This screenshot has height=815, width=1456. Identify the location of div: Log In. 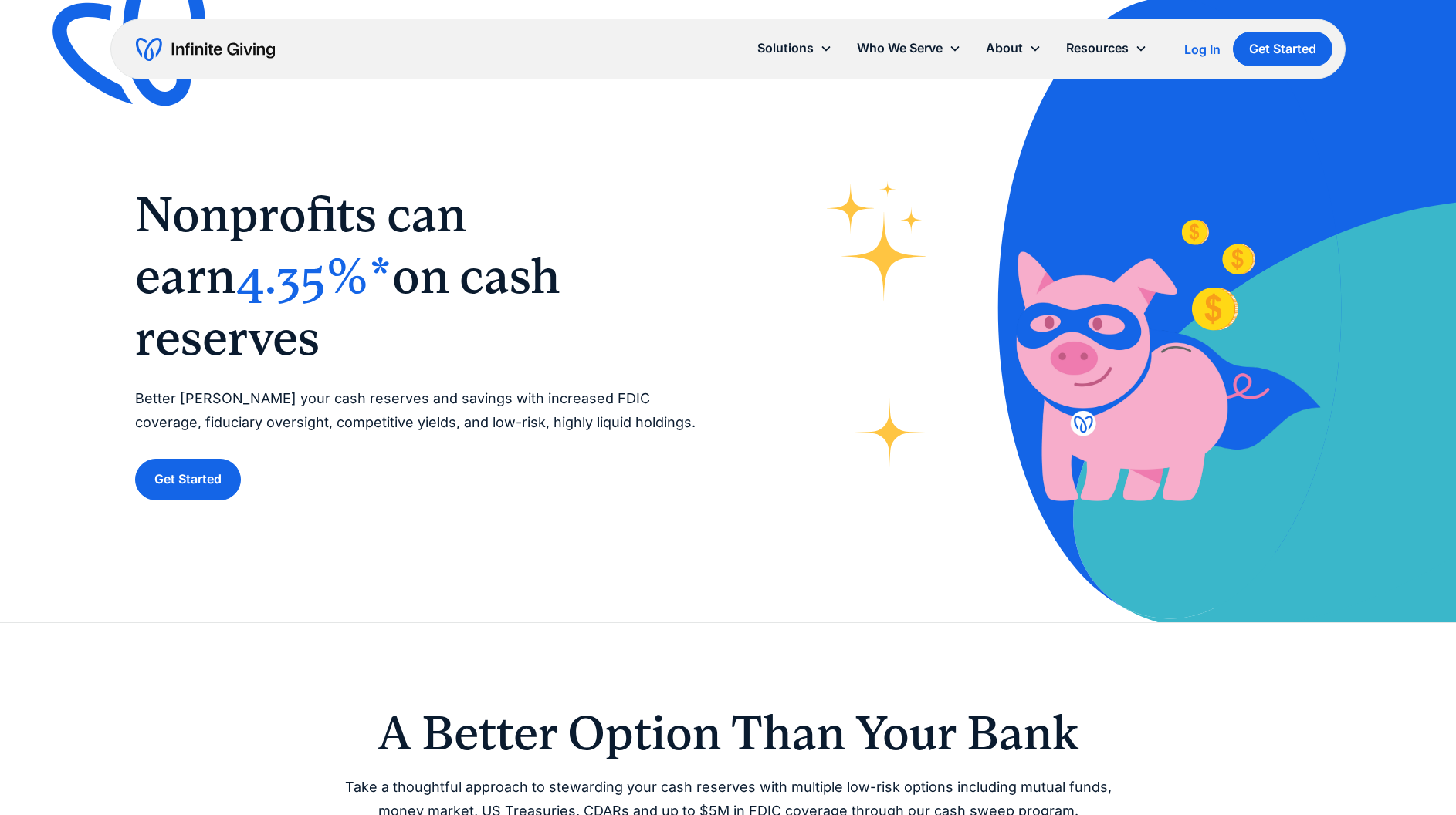
(1202, 49).